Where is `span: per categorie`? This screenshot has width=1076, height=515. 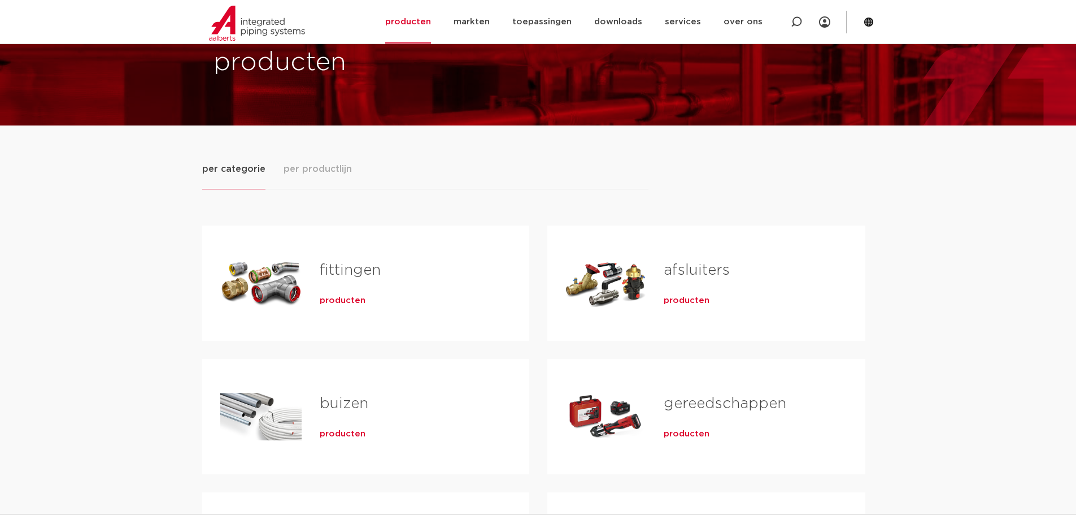
span: per categorie is located at coordinates (234, 169).